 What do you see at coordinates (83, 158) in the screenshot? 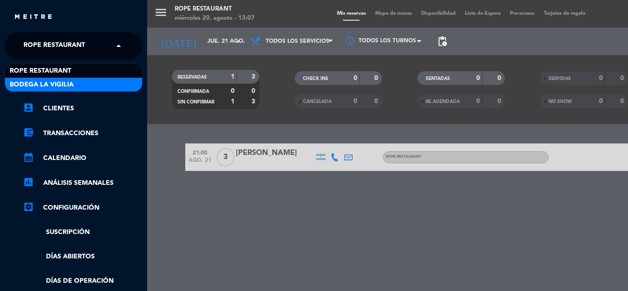
I see `a: calendar_monthCalendario` at bounding box center [83, 158].